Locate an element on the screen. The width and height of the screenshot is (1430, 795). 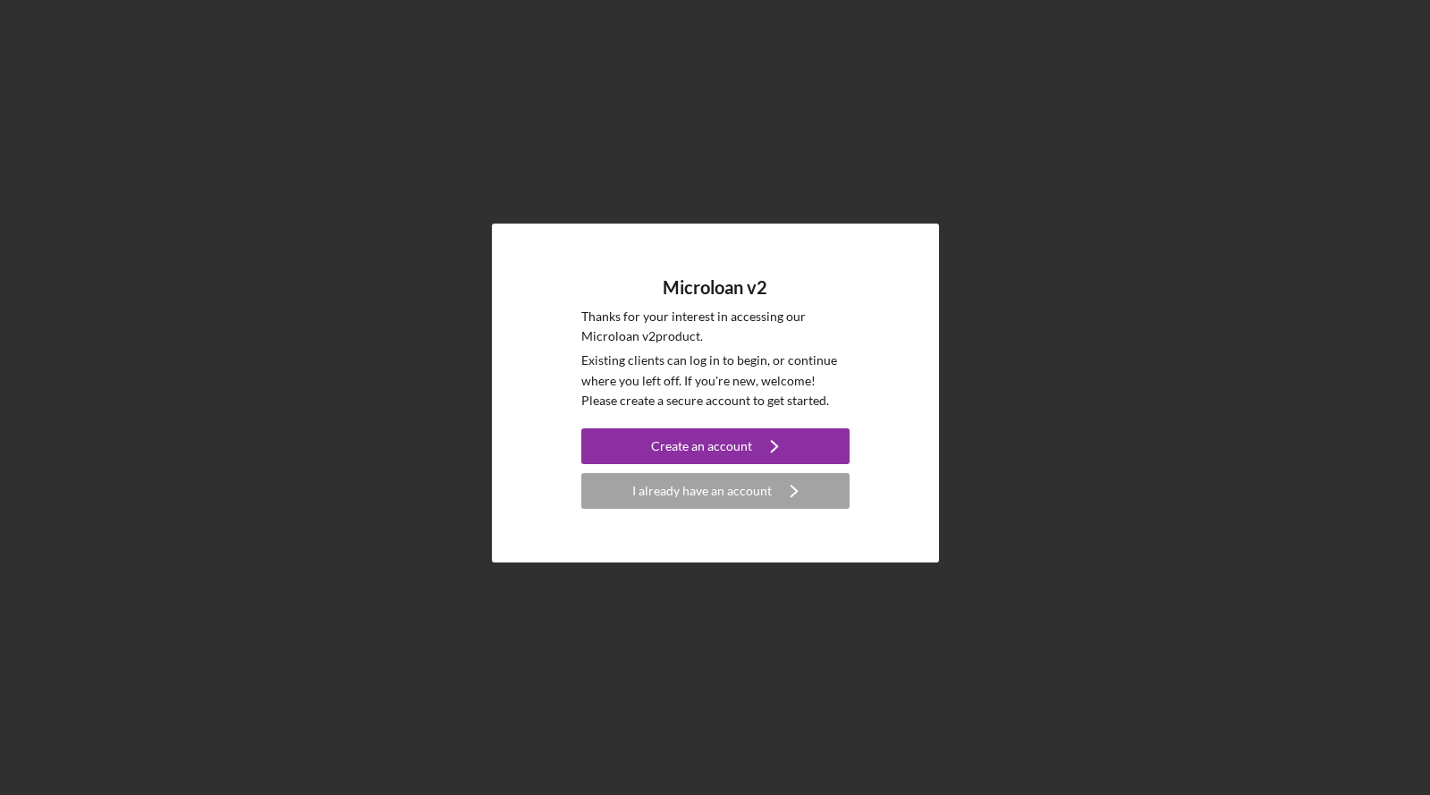
button: I already have an account is located at coordinates (716, 491).